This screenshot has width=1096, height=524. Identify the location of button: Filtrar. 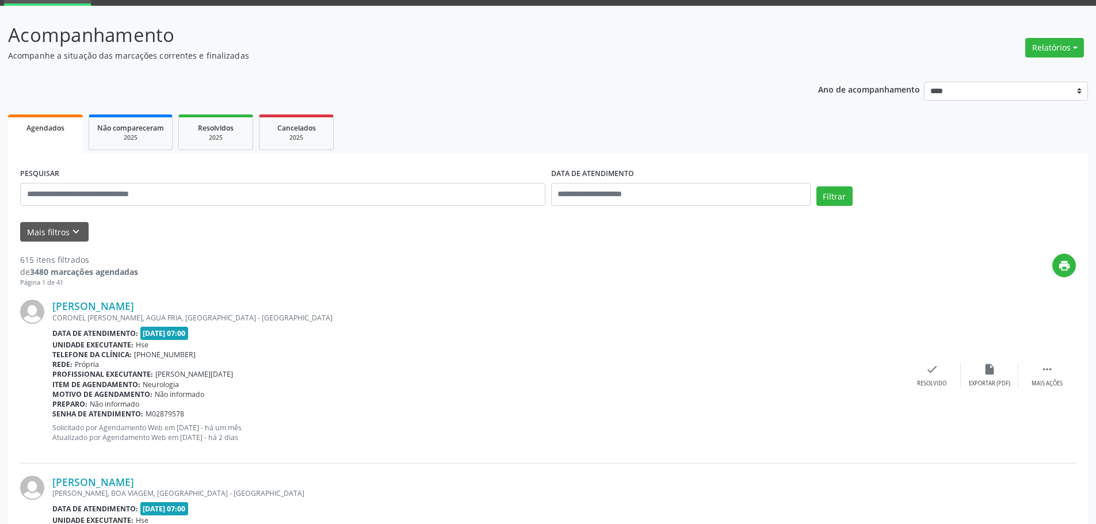
(834, 196).